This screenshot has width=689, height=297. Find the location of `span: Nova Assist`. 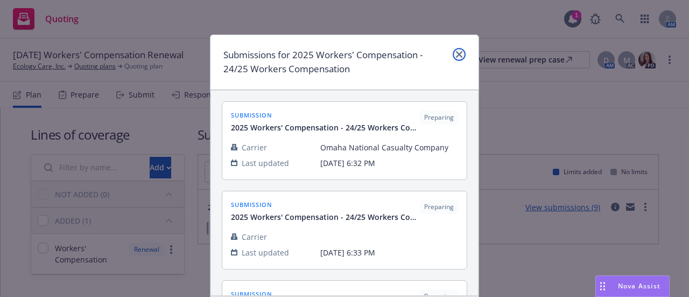

span: Nova Assist is located at coordinates (639, 285).